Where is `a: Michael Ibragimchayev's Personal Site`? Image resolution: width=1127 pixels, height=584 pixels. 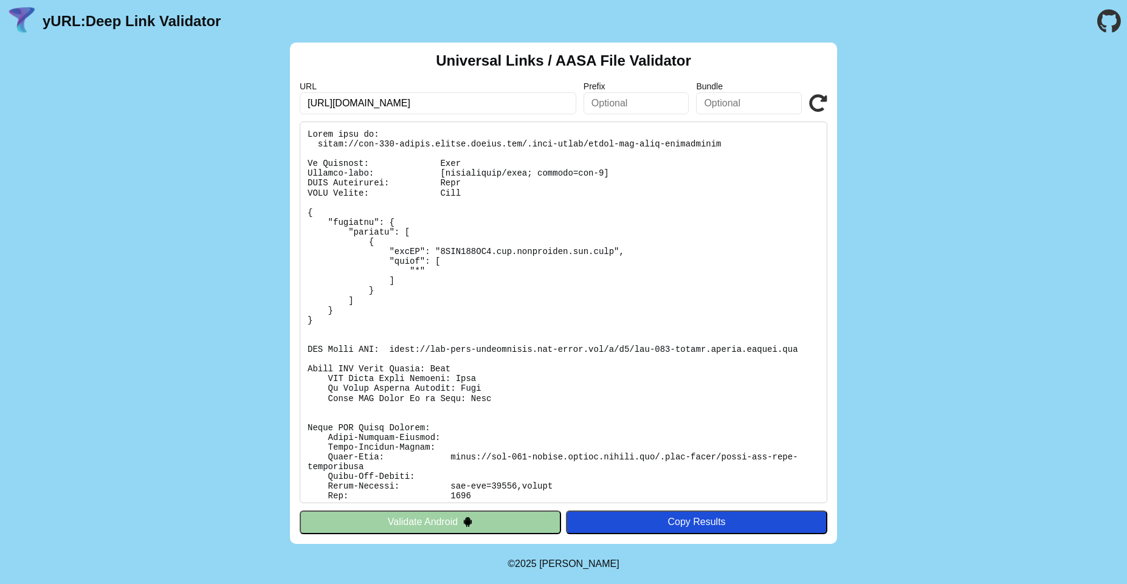
a: Michael Ibragimchayev's Personal Site is located at coordinates (579, 564).